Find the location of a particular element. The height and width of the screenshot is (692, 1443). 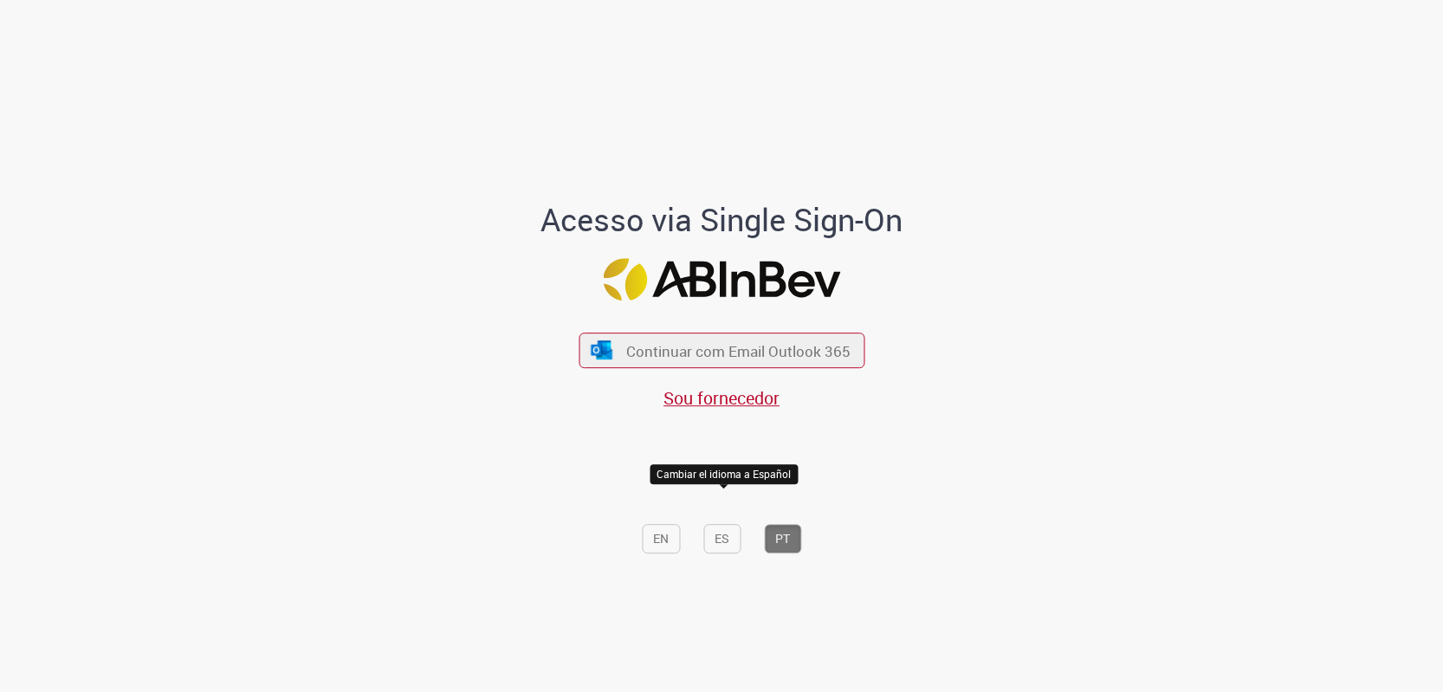

div: Cambiar el idioma a Español is located at coordinates (723, 474).